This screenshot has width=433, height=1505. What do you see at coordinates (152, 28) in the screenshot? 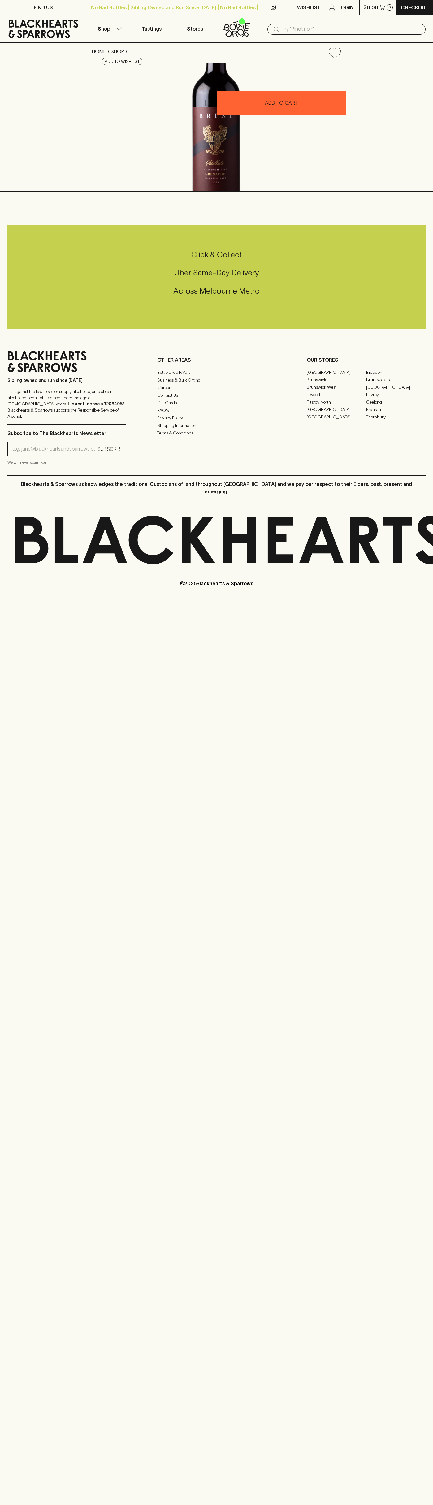
I see `a: Tastings` at bounding box center [152, 28].